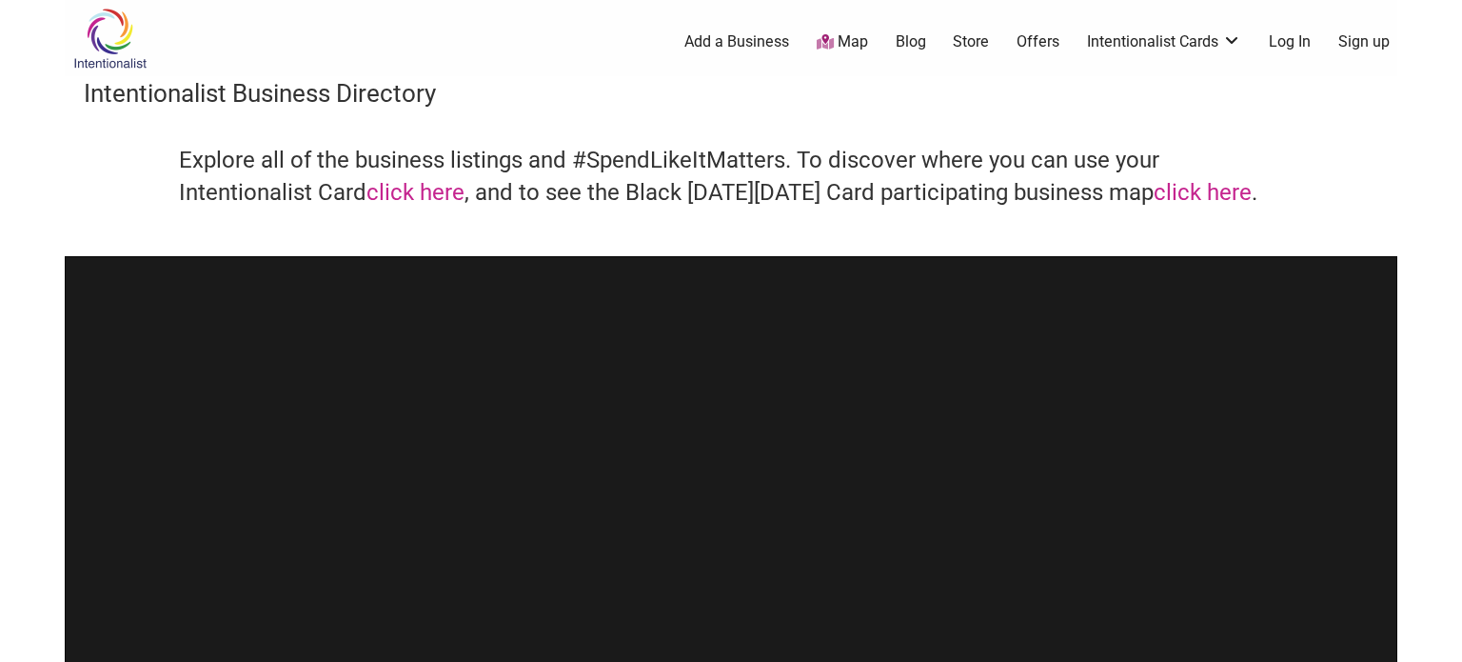  What do you see at coordinates (731, 93) in the screenshot?
I see `h3: Intentionalist Business Directory` at bounding box center [731, 93].